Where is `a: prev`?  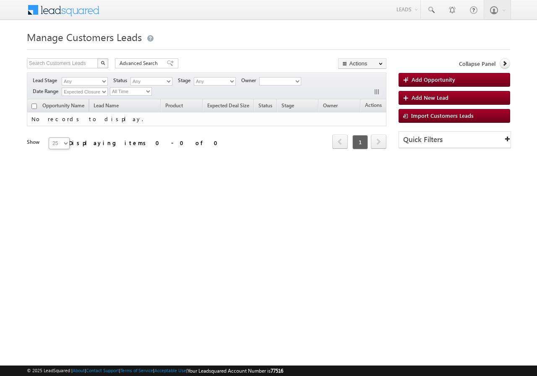 a: prev is located at coordinates (340, 142).